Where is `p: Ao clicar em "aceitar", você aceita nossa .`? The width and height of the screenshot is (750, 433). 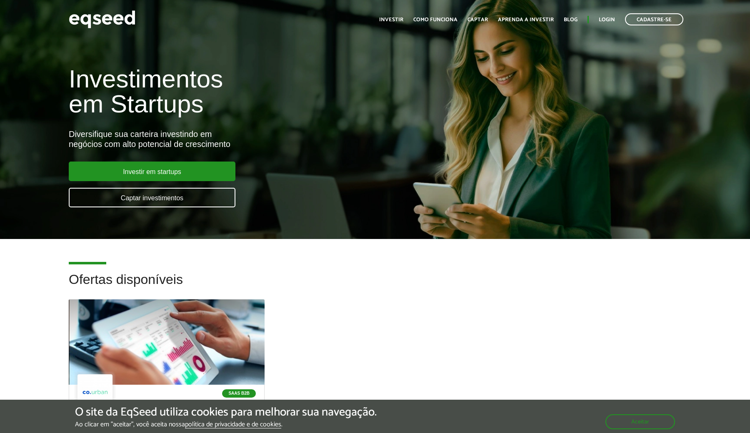 p: Ao clicar em "aceitar", você aceita nossa . is located at coordinates (226, 425).